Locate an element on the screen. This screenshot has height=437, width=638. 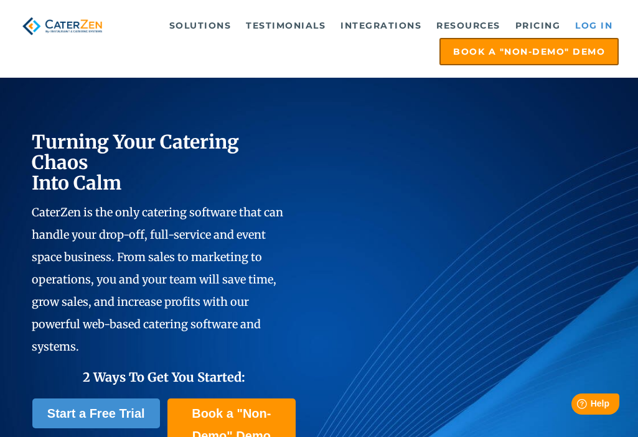
img: caterzen is located at coordinates (62, 26).